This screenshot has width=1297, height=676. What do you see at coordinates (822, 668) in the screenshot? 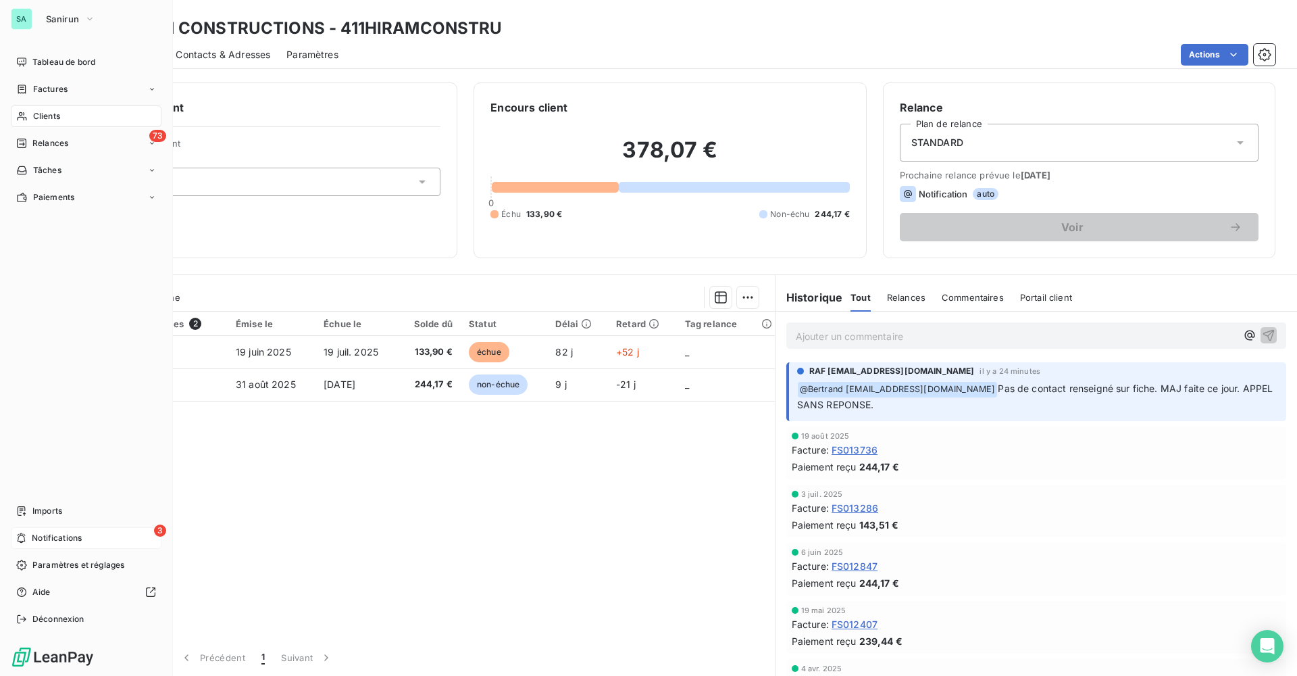
I see `span: 4 avr. 2025` at bounding box center [822, 668].